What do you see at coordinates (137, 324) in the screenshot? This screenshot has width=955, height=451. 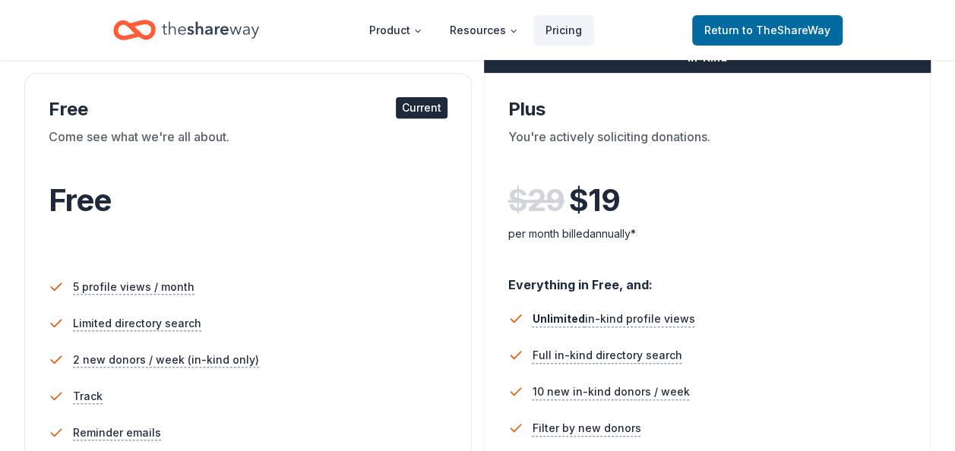 I see `span: Limited directory search` at bounding box center [137, 324].